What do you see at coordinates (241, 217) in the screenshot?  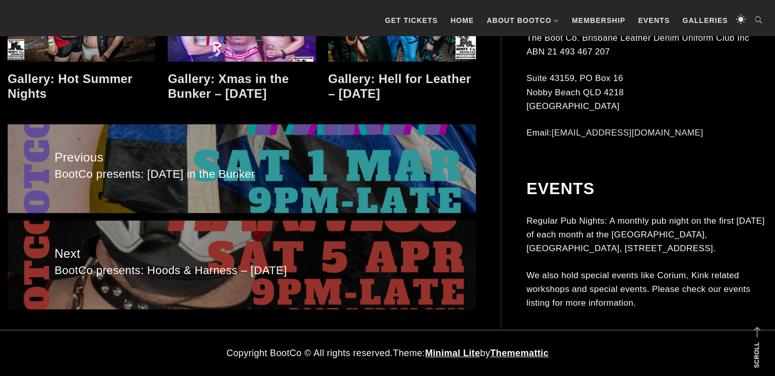 I see `nav: Posts` at bounding box center [241, 217].